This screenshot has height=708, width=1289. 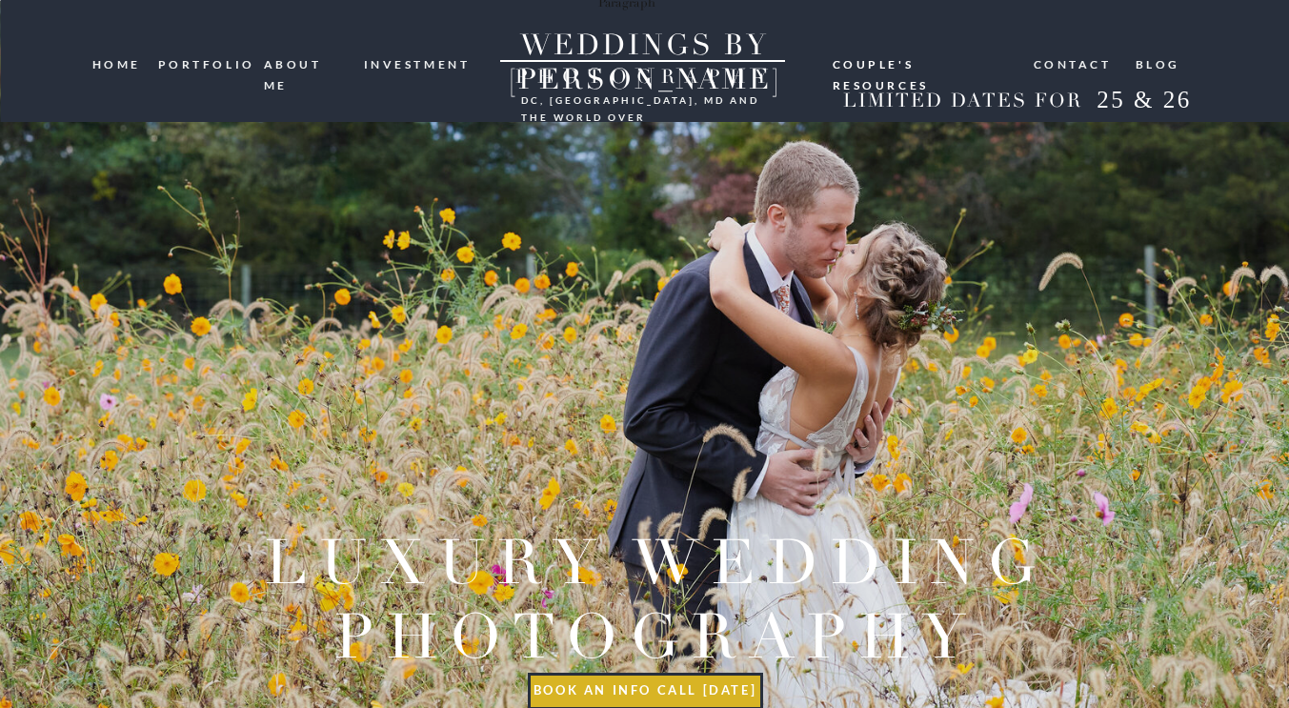 I want to click on a: investment, so click(x=418, y=63).